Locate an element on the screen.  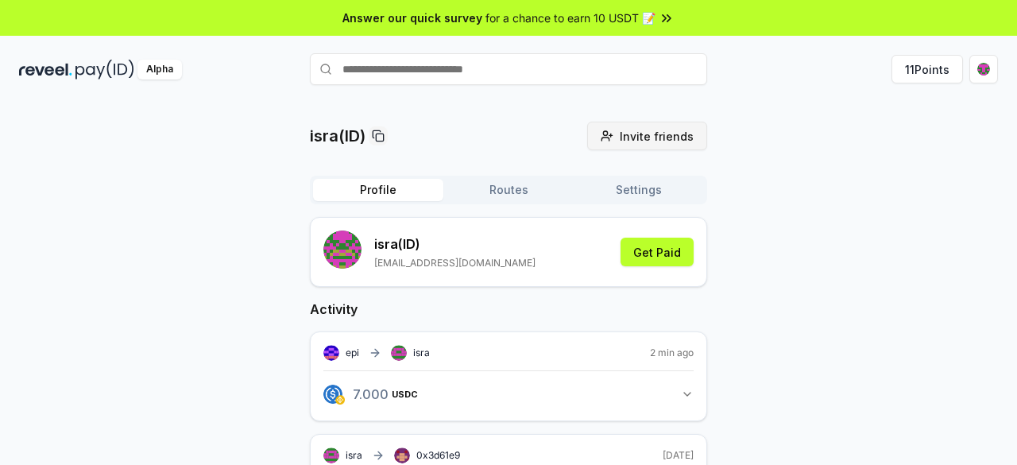
p: isra(ID) is located at coordinates (338, 136).